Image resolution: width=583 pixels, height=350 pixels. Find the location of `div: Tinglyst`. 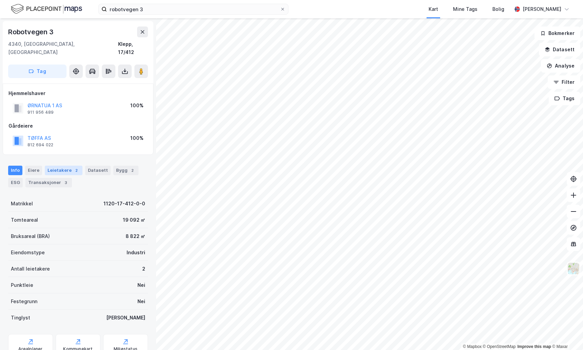

div: Tinglyst is located at coordinates (20, 318).